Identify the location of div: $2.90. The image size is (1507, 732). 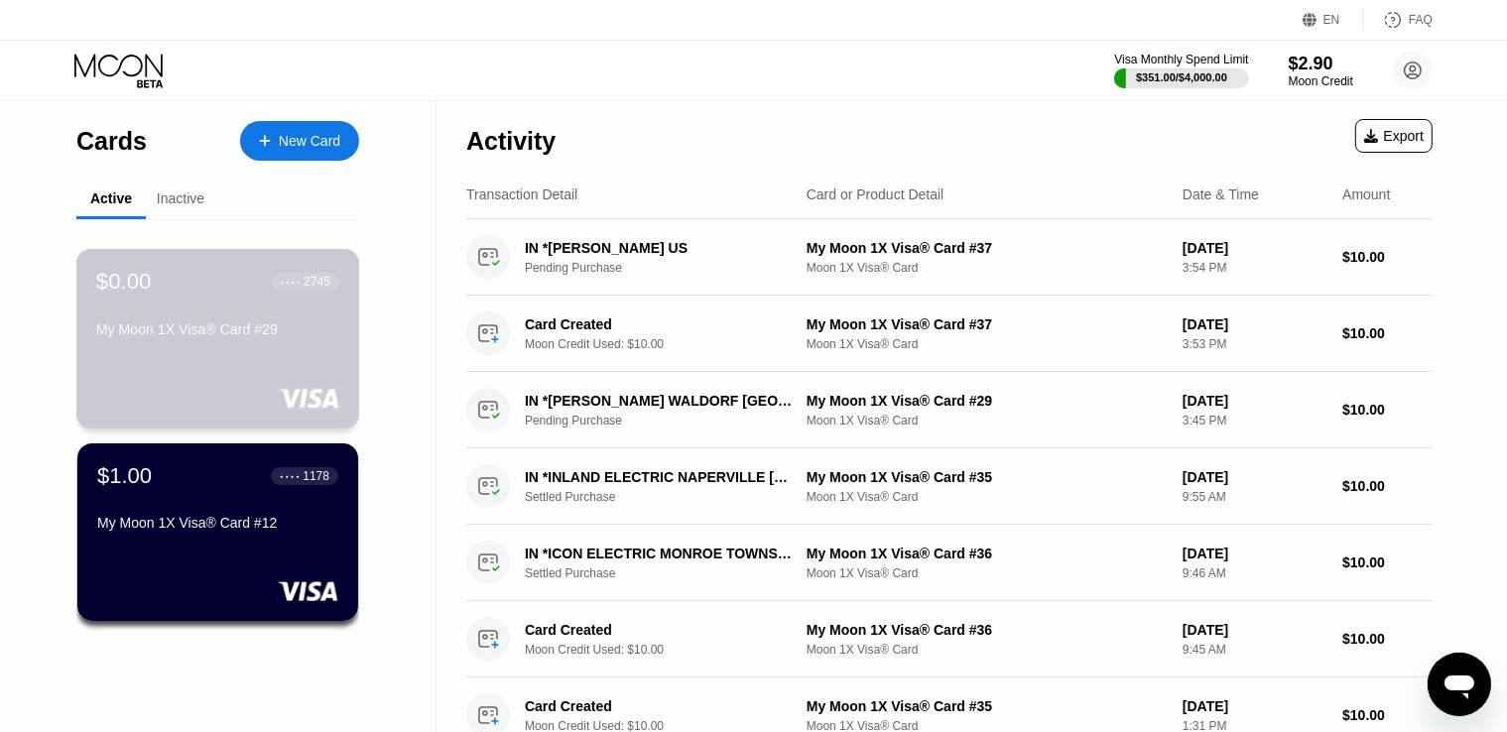
(1321, 64).